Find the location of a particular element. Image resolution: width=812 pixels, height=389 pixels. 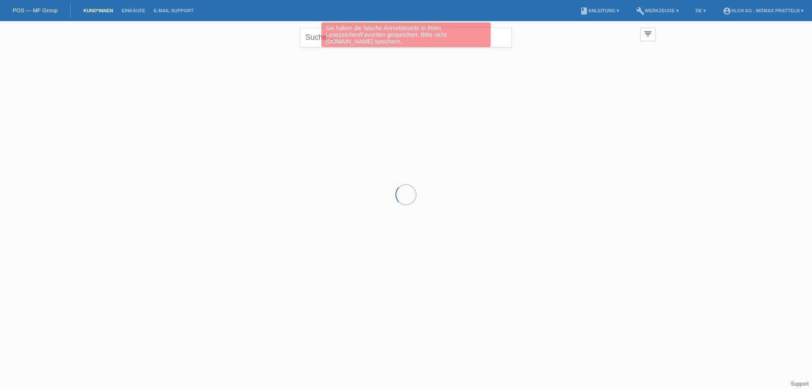

i: account_circle is located at coordinates (727, 11).